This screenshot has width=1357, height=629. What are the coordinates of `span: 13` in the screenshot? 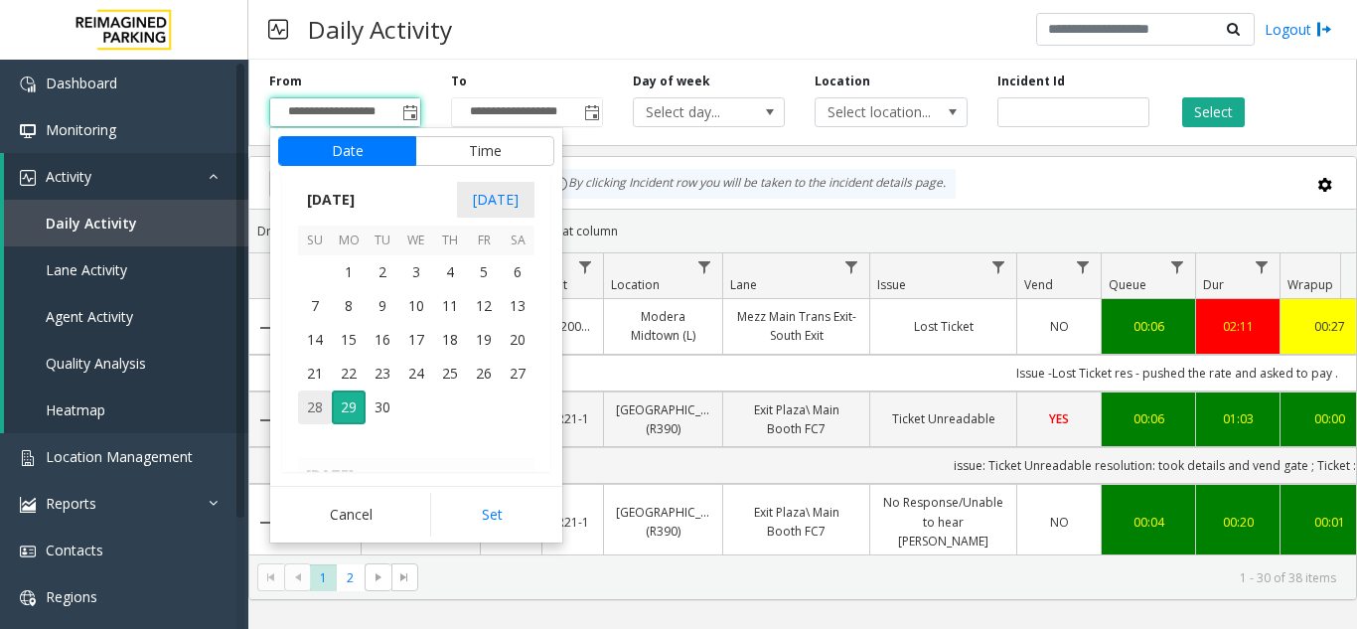 It's located at (518, 306).